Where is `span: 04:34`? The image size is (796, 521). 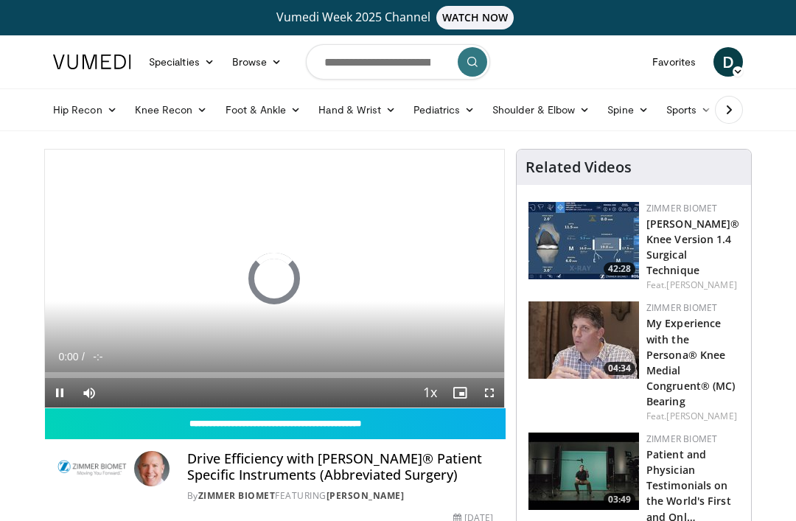
span: 04:34 is located at coordinates (619, 368).